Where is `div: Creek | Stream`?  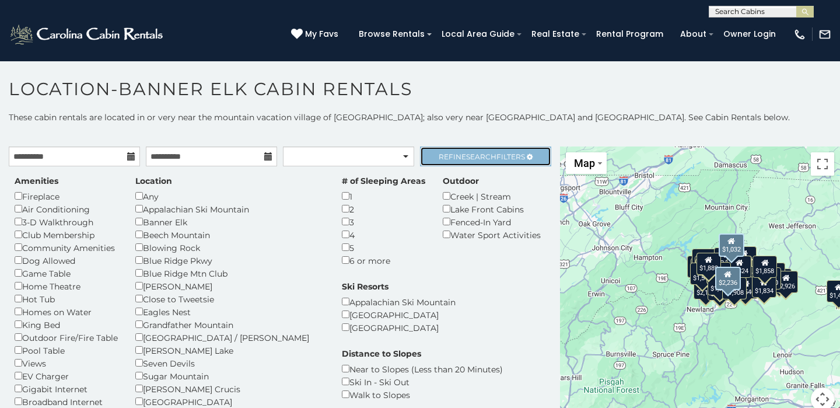
div: Creek | Stream is located at coordinates (491, 196).